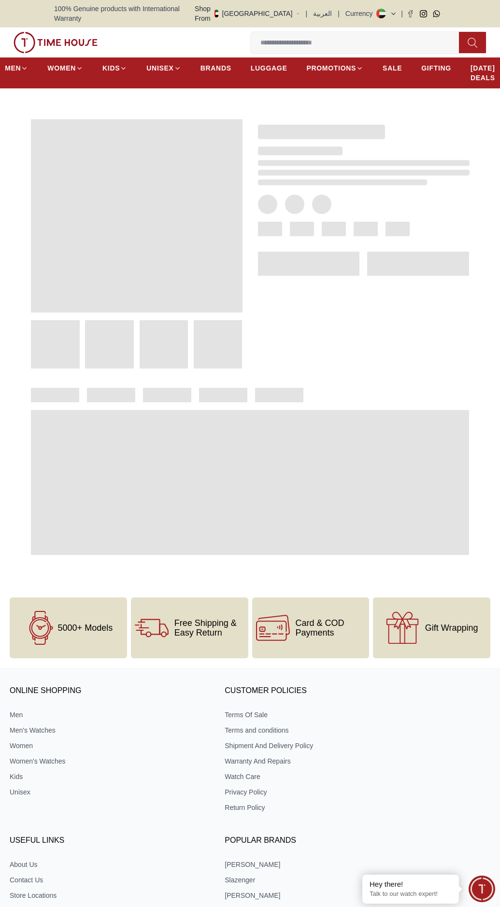  Describe the element at coordinates (106, 792) in the screenshot. I see `a: Unisex` at that location.